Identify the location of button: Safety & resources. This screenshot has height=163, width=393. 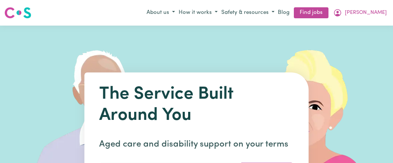
(248, 13).